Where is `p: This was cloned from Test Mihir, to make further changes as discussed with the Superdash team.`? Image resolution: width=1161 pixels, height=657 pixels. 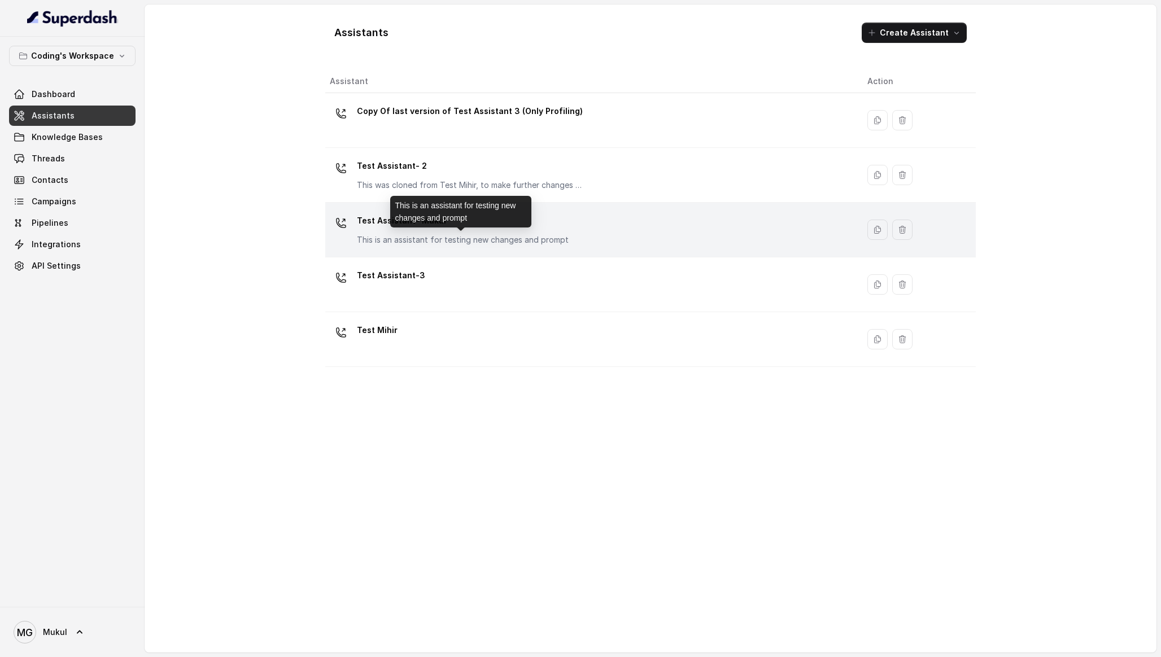 p: This was cloned from Test Mihir, to make further changes as discussed with the Superdash team. is located at coordinates (470, 185).